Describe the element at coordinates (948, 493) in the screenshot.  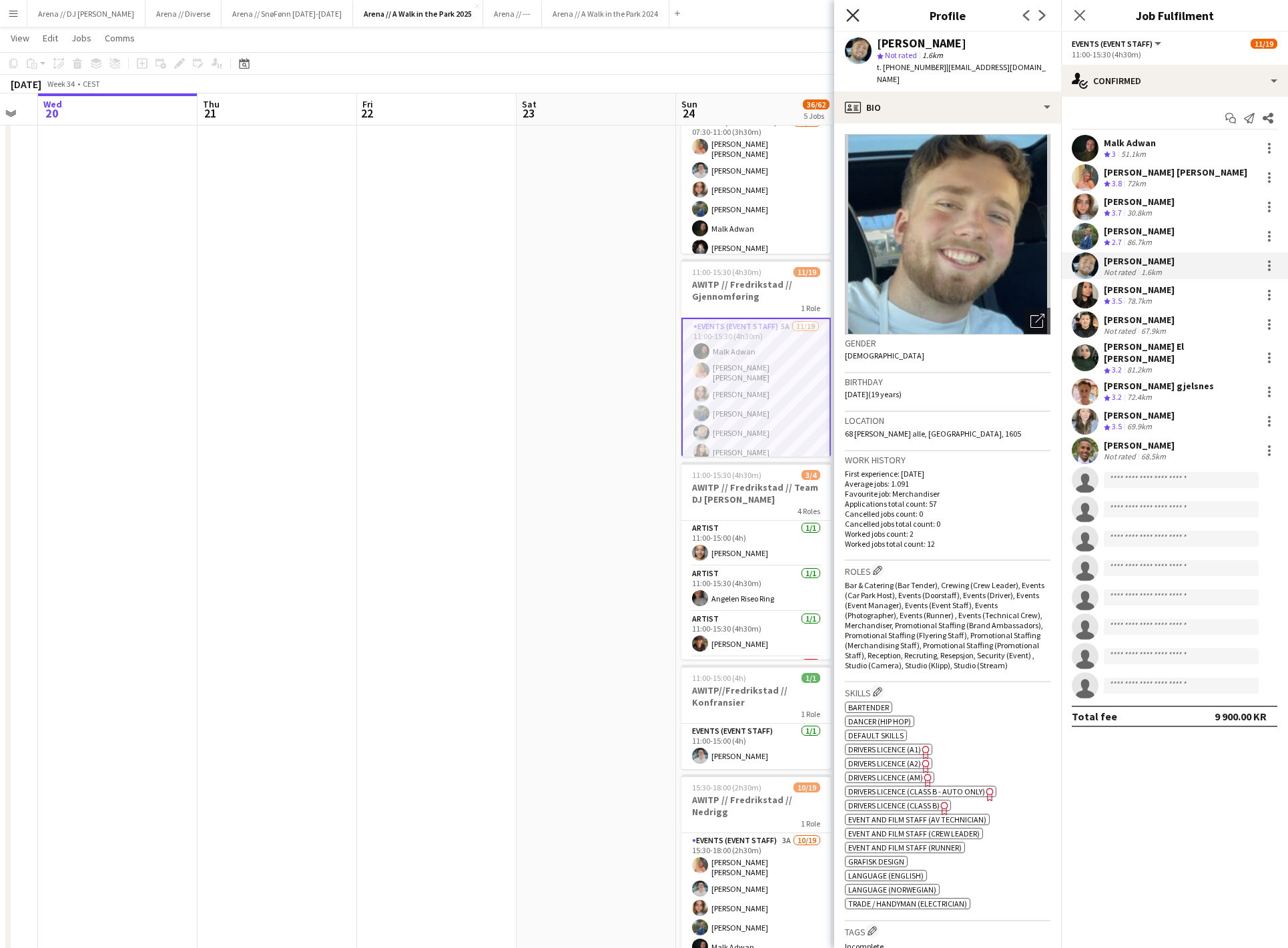
I see `p: Favourite job: Merchandiser` at that location.